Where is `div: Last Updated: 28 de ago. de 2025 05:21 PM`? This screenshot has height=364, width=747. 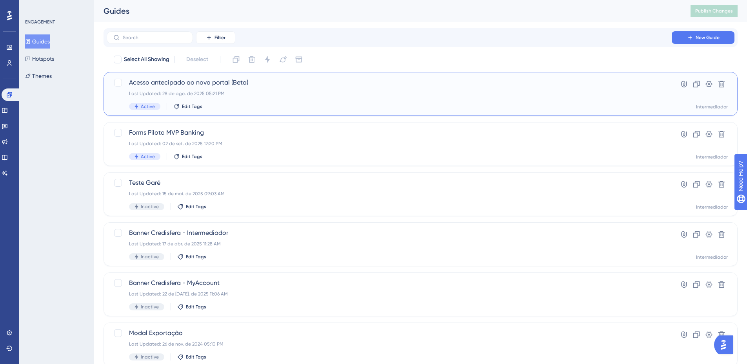 div: Last Updated: 28 de ago. de 2025 05:21 PM is located at coordinates (389, 94).